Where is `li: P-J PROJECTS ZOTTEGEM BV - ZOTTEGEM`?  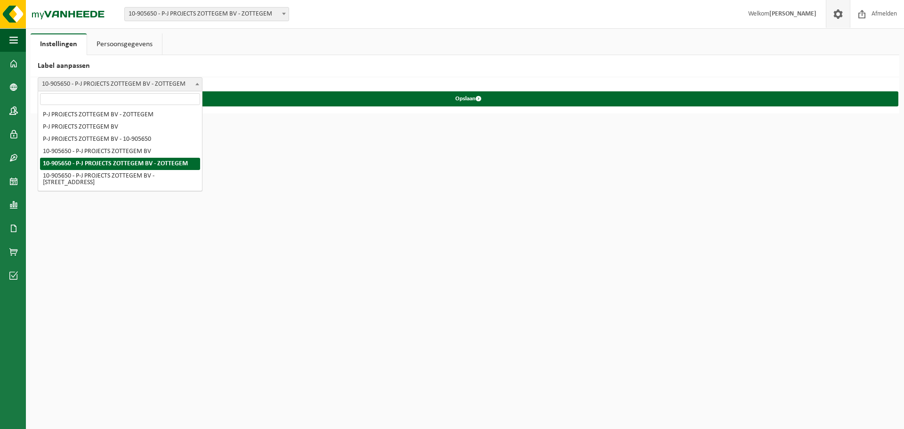
li: P-J PROJECTS ZOTTEGEM BV - ZOTTEGEM is located at coordinates (120, 115).